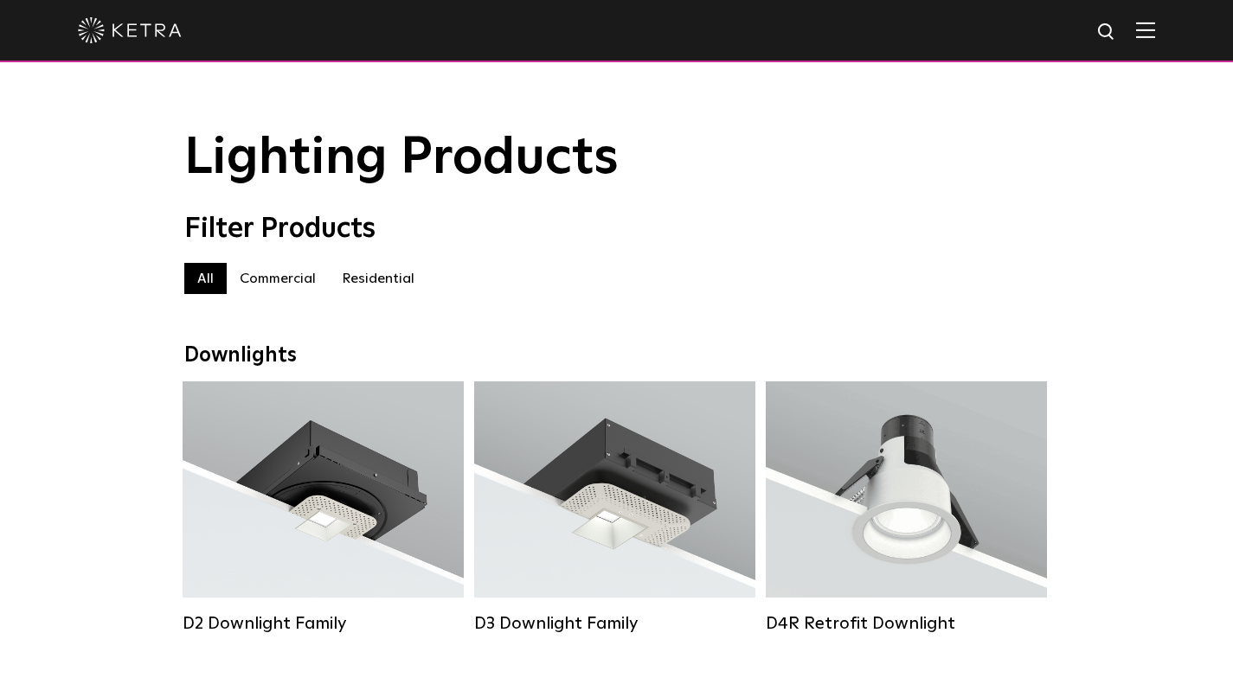 This screenshot has height=684, width=1233. Describe the element at coordinates (205, 279) in the screenshot. I see `label: All` at that location.